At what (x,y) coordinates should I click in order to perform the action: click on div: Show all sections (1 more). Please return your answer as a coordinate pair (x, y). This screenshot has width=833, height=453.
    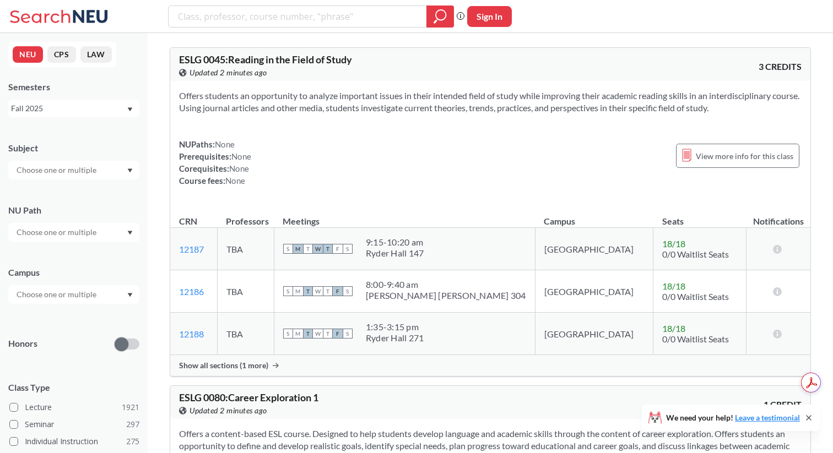
    Looking at the image, I should click on (490, 366).